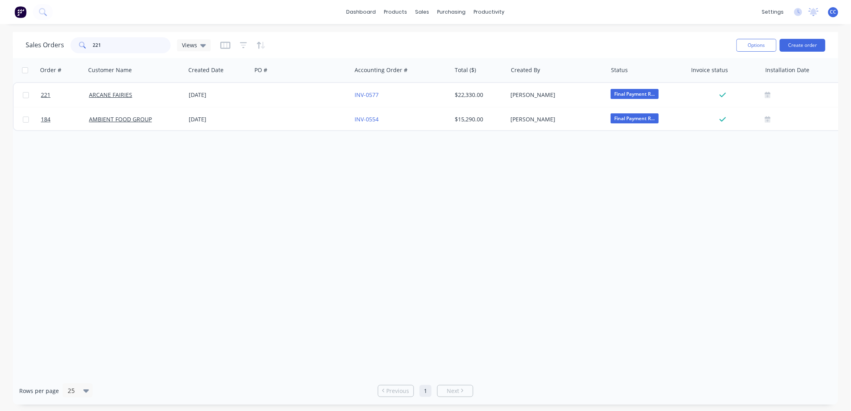  Describe the element at coordinates (45, 45) in the screenshot. I see `h1: Sales Orders` at that location.